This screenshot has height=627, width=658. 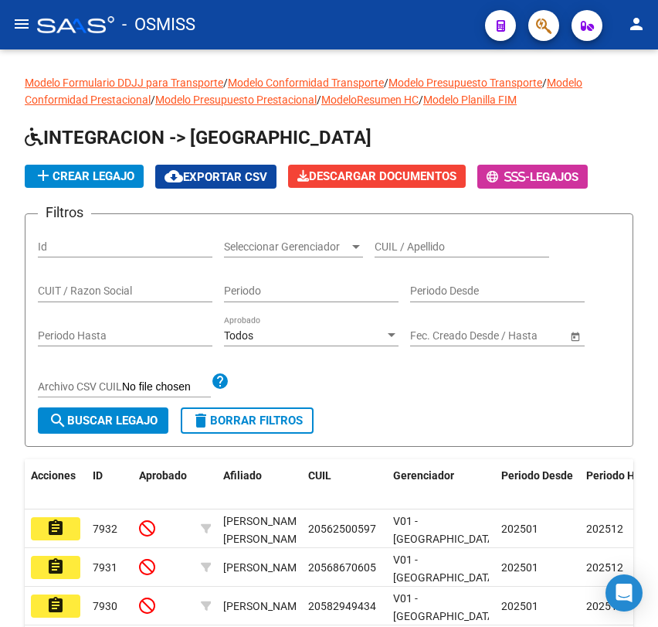 What do you see at coordinates (423, 475) in the screenshot?
I see `span: Gerenciador` at bounding box center [423, 475].